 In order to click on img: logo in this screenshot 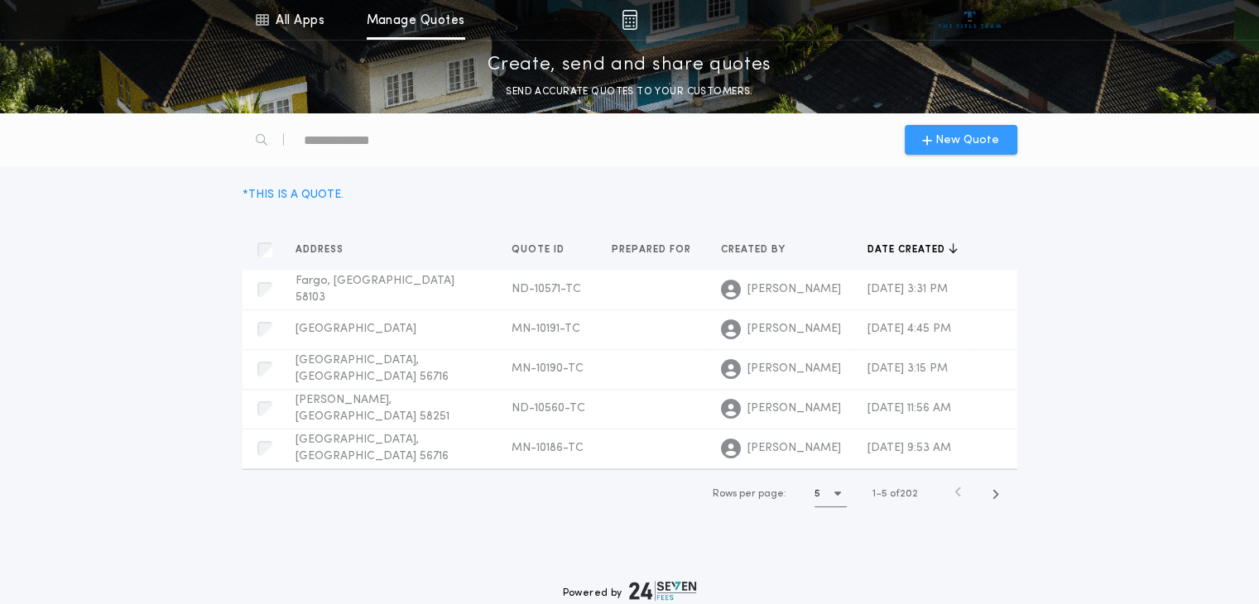, I will do `click(663, 591)`.